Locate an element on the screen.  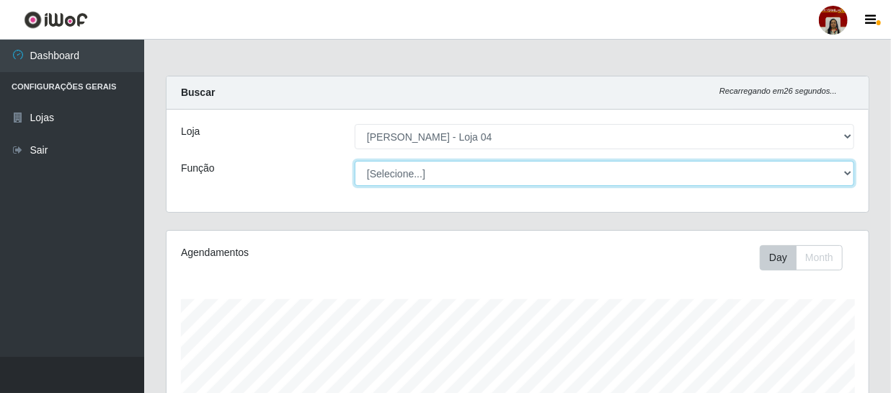
i: Recarregando em 26 segundos... is located at coordinates (778, 91).